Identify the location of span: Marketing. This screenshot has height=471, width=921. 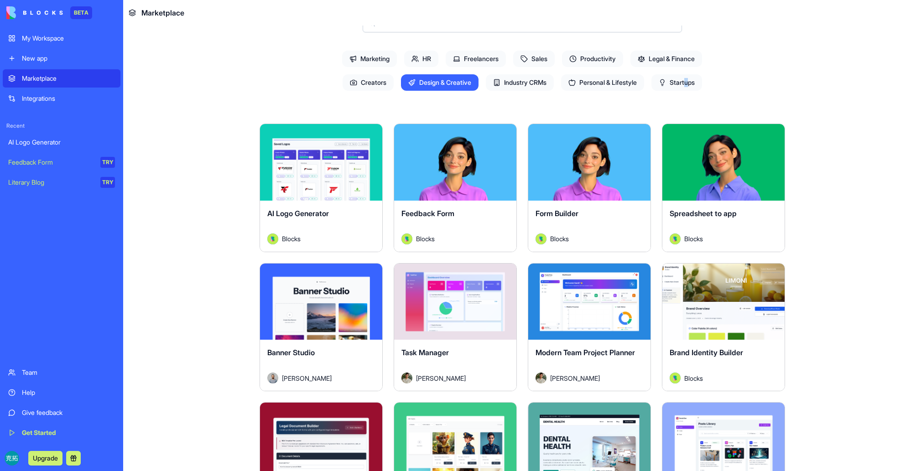
(369, 59).